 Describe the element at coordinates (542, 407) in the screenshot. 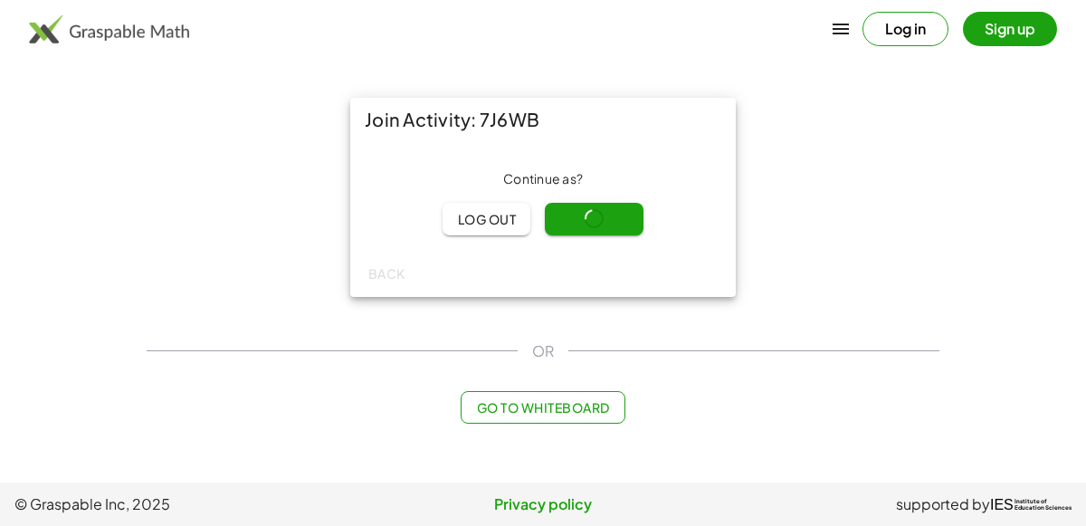

I see `button: Go to Whiteboard` at that location.